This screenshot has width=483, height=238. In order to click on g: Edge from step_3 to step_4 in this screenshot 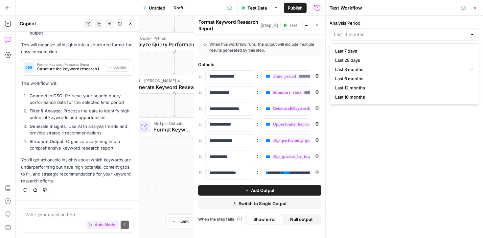, I will do `click(174, 105)`.